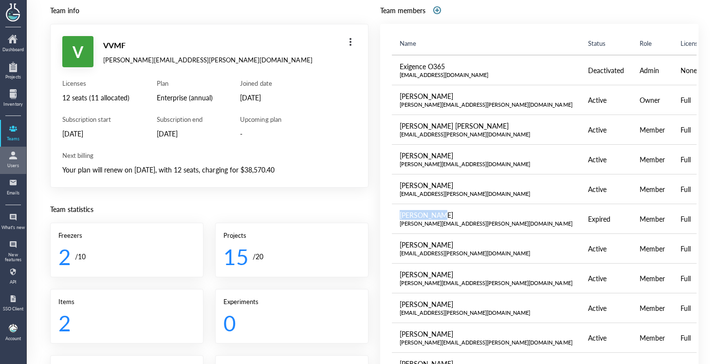  I want to click on span: Role, so click(645, 43).